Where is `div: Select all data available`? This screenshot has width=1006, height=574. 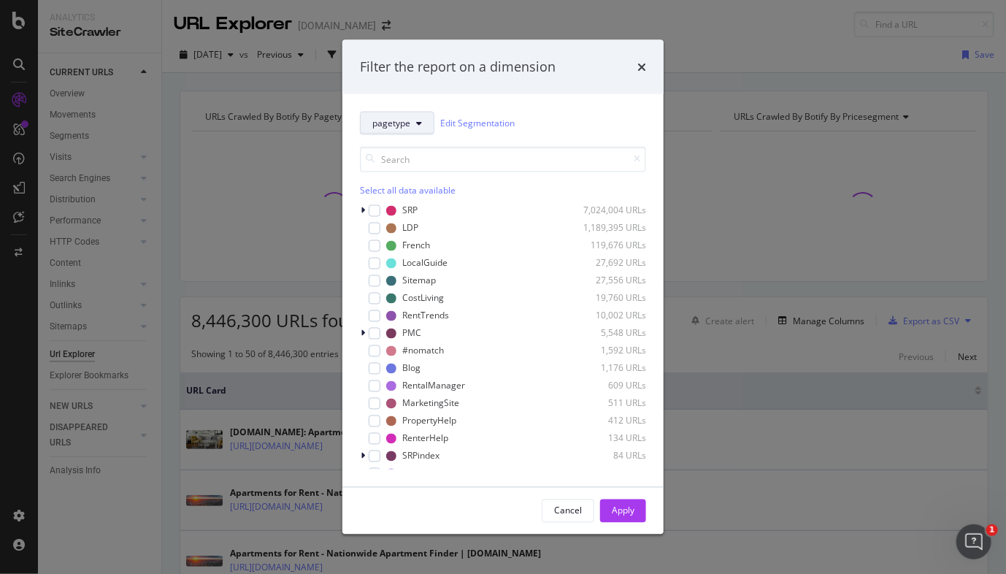 div: Select all data available is located at coordinates (503, 189).